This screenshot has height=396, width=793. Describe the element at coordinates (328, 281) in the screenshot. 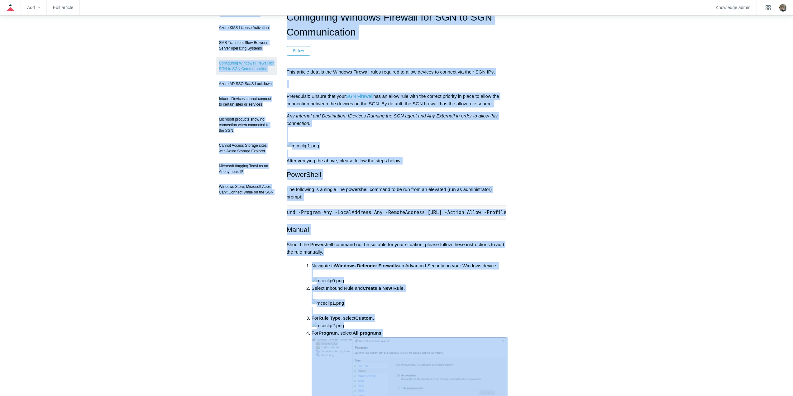

I see `img: mceclip0.png` at that location.